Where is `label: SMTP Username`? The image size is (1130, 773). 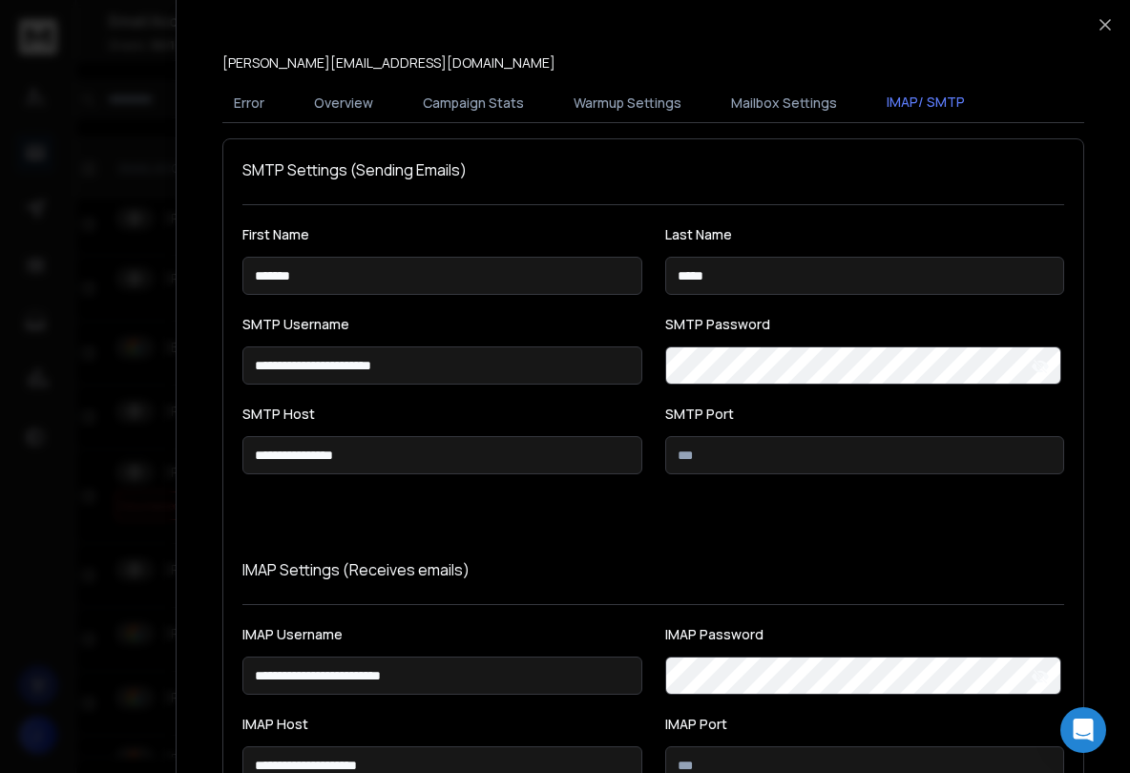
label: SMTP Username is located at coordinates (442, 324).